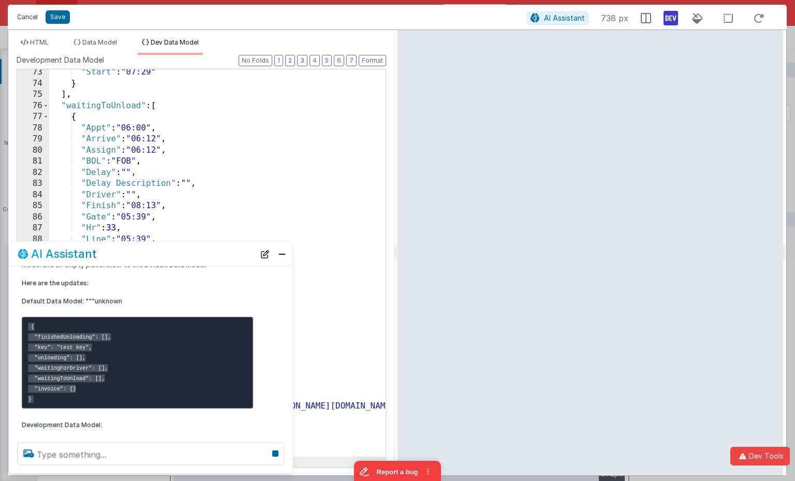 Image resolution: width=795 pixels, height=481 pixels. I want to click on div: 78, so click(33, 128).